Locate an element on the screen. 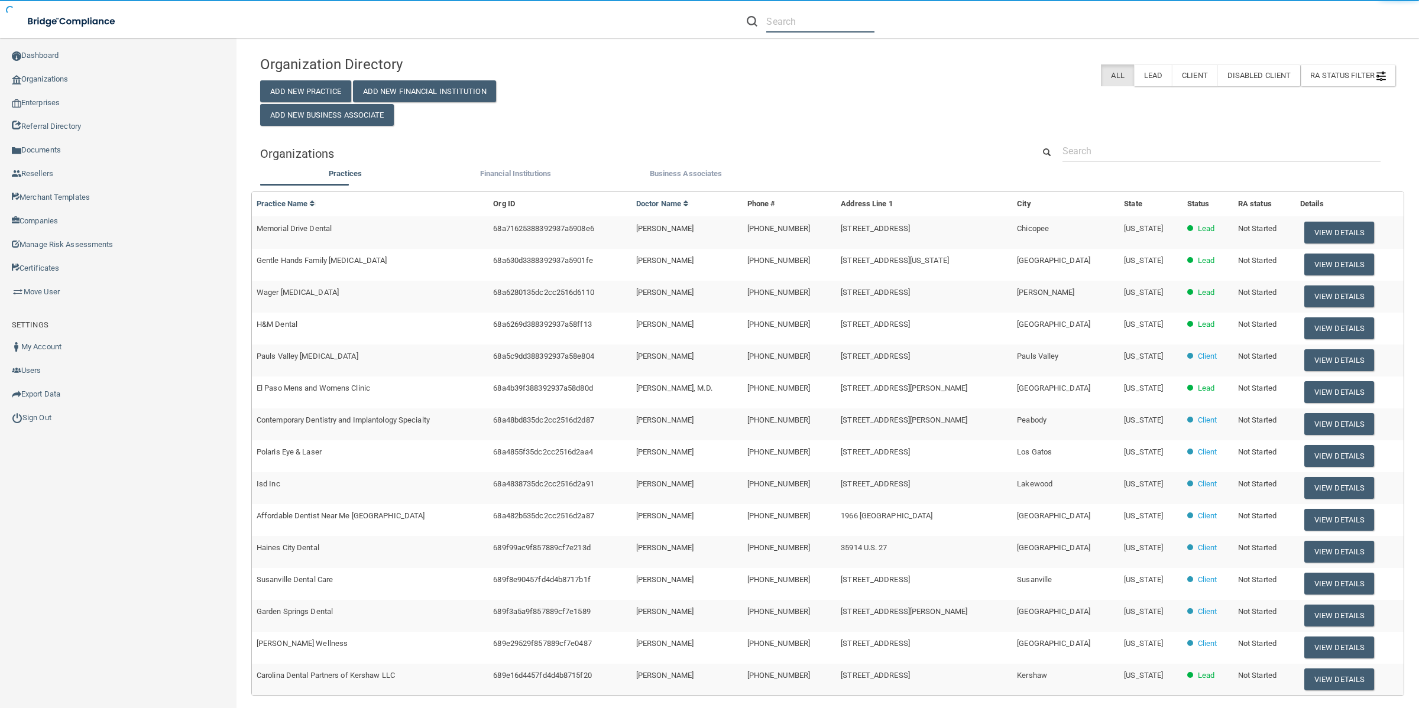 The width and height of the screenshot is (1419, 708). span: Financial Institutions is located at coordinates (516, 173).